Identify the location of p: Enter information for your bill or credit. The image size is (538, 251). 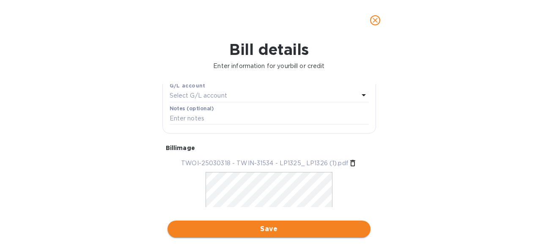
(269, 66).